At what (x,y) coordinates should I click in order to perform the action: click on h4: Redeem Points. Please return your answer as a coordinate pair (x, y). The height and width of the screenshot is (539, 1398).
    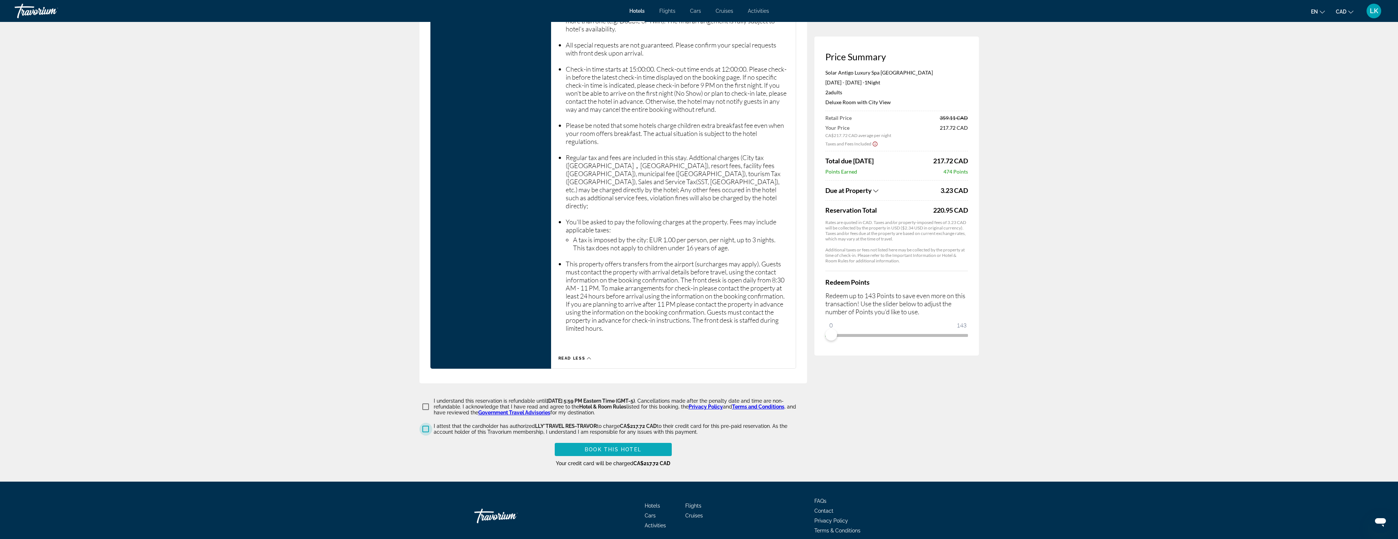
    Looking at the image, I should click on (896, 282).